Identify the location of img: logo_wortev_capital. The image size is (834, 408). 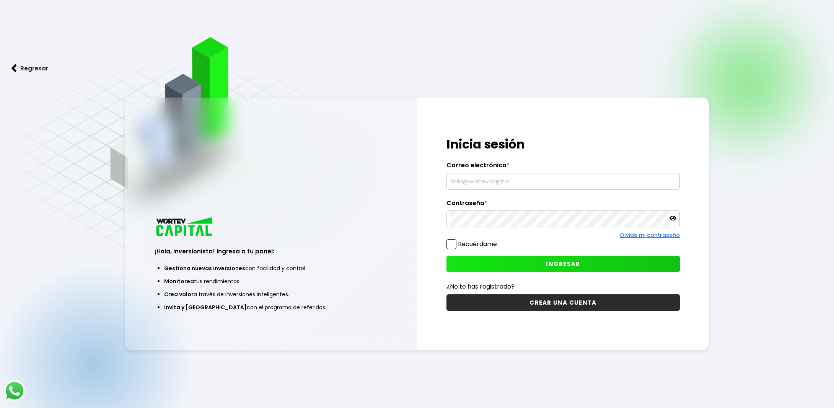
(185, 227).